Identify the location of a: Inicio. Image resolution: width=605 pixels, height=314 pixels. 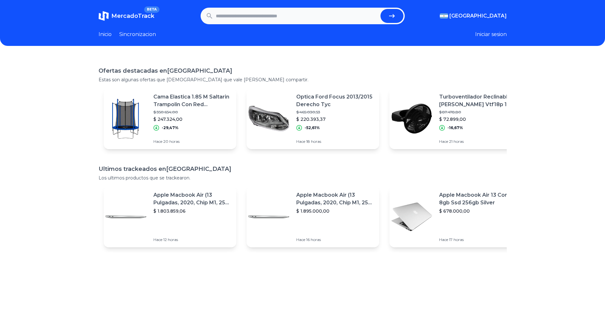
(105, 34).